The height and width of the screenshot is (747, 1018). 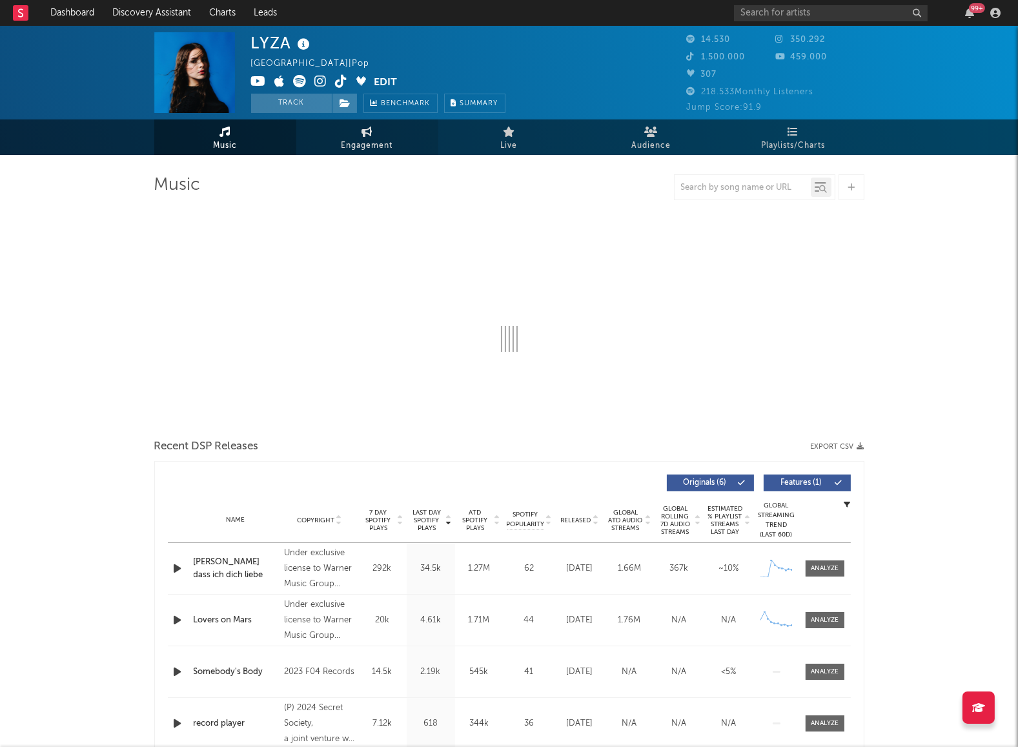 I want to click on div: 44, so click(x=529, y=620).